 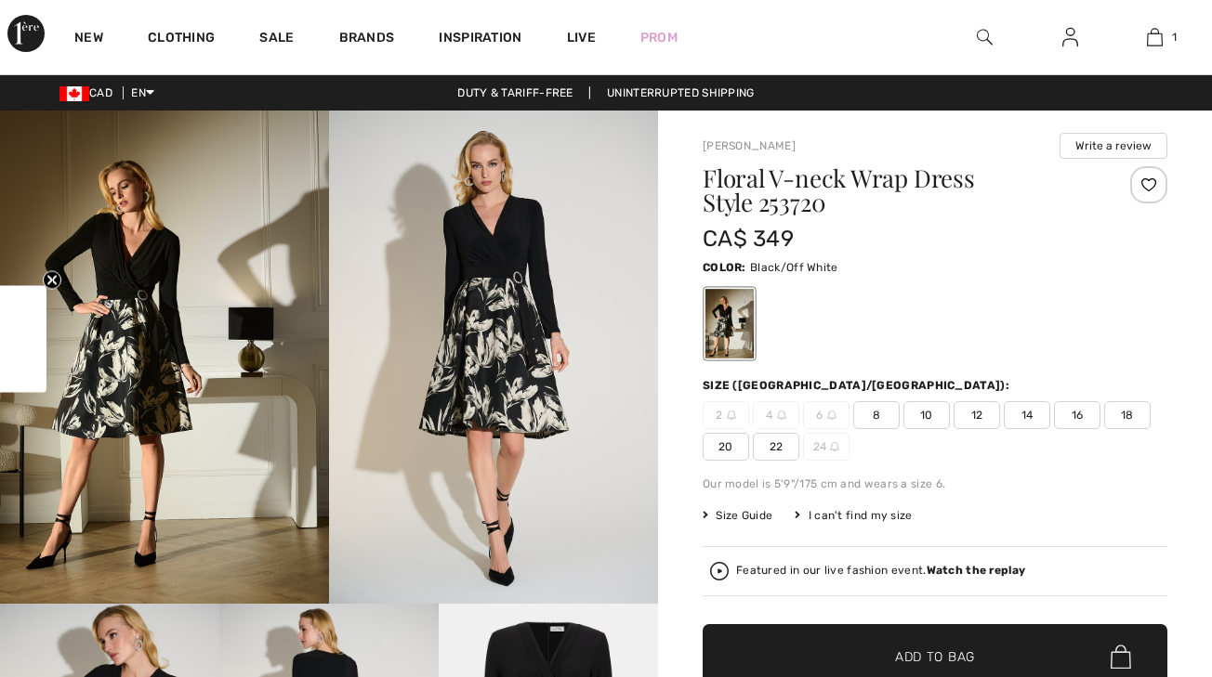 What do you see at coordinates (876, 415) in the screenshot?
I see `span: 8` at bounding box center [876, 415].